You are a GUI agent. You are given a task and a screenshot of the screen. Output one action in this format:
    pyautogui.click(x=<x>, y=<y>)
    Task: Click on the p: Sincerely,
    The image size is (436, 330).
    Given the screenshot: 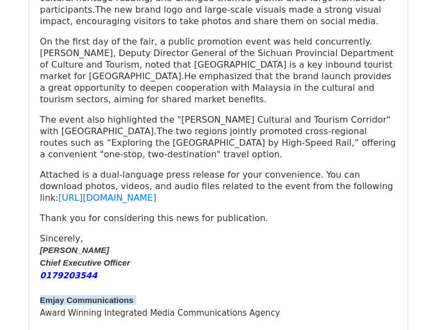 What is the action you would take?
    pyautogui.click(x=218, y=238)
    